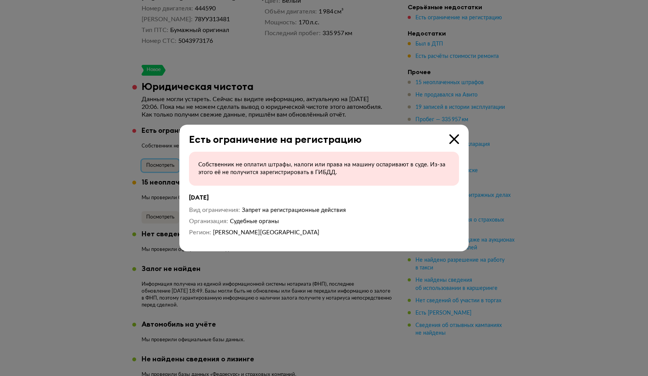 This screenshot has height=376, width=648. What do you see at coordinates (324, 169) in the screenshot?
I see `p: Собственник не оплатил штрафы, налоги или права на машину оспаривают в суде. Из-за этого её не по...` at bounding box center [324, 169].